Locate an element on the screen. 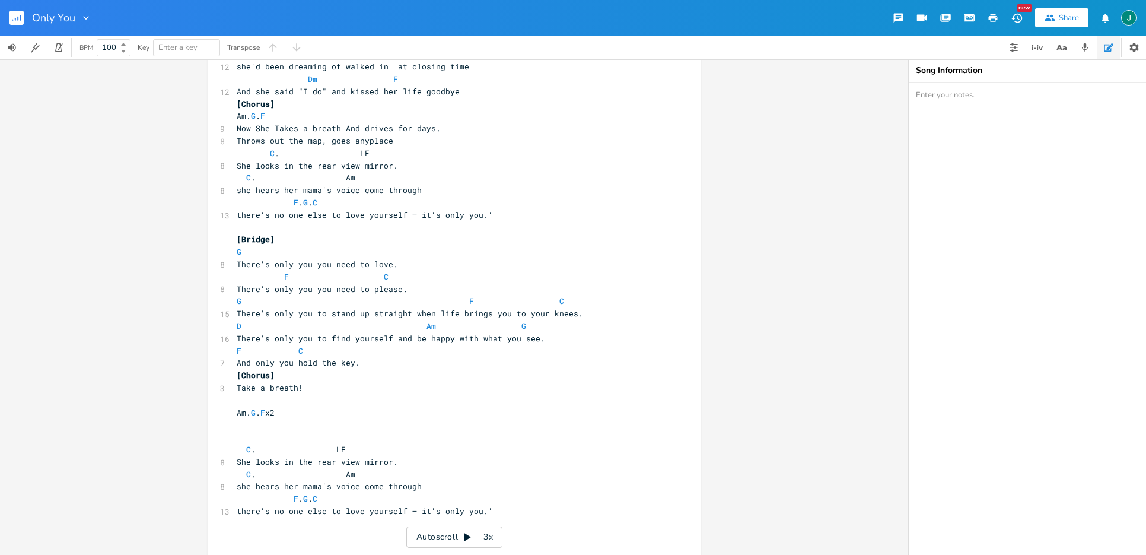 This screenshot has width=1146, height=555. span: [Bridge] is located at coordinates (256, 239).